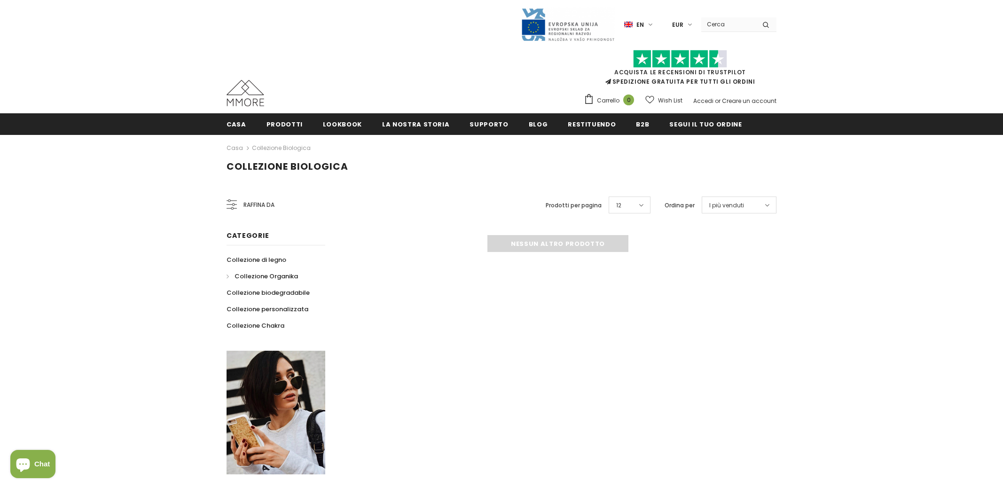  Describe the element at coordinates (642, 124) in the screenshot. I see `span: B2B` at that location.